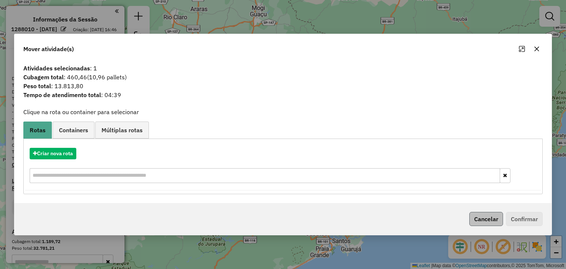 The image size is (566, 269). What do you see at coordinates (62, 95) in the screenshot?
I see `strong: Tempo de atendimento total` at bounding box center [62, 95].